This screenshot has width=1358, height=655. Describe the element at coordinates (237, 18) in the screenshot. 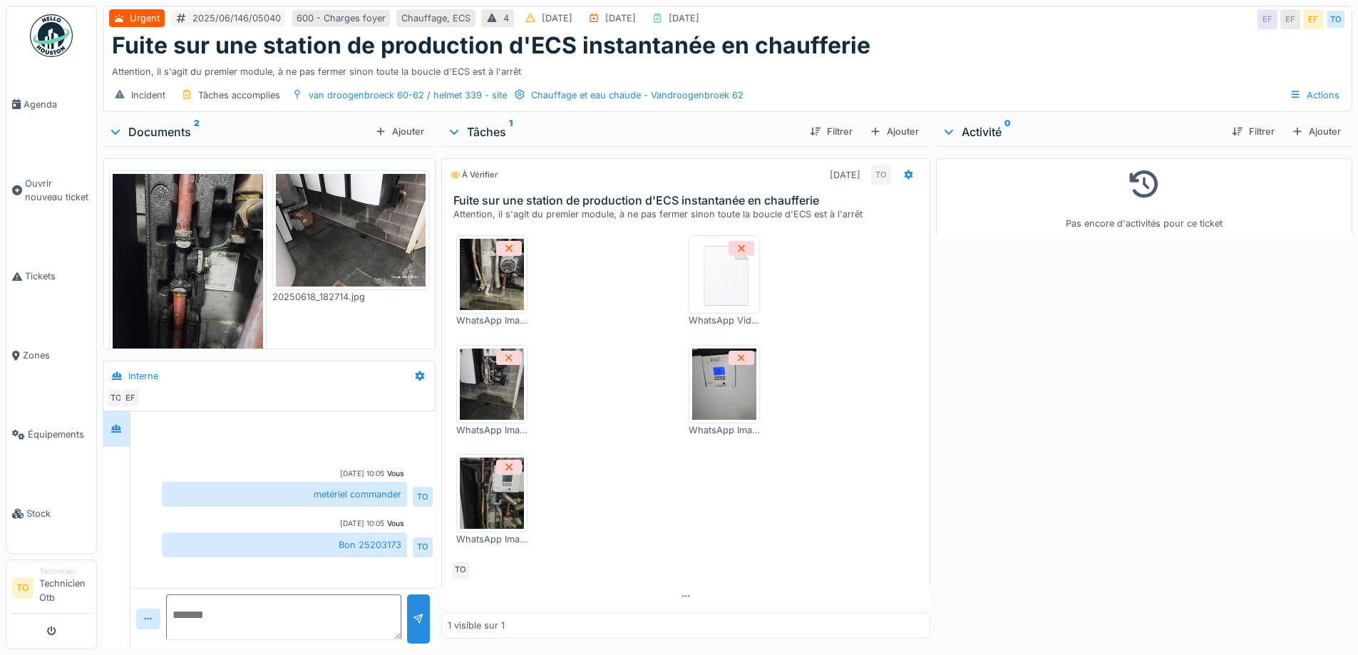

I see `div: 2025/06/146/05040` at that location.